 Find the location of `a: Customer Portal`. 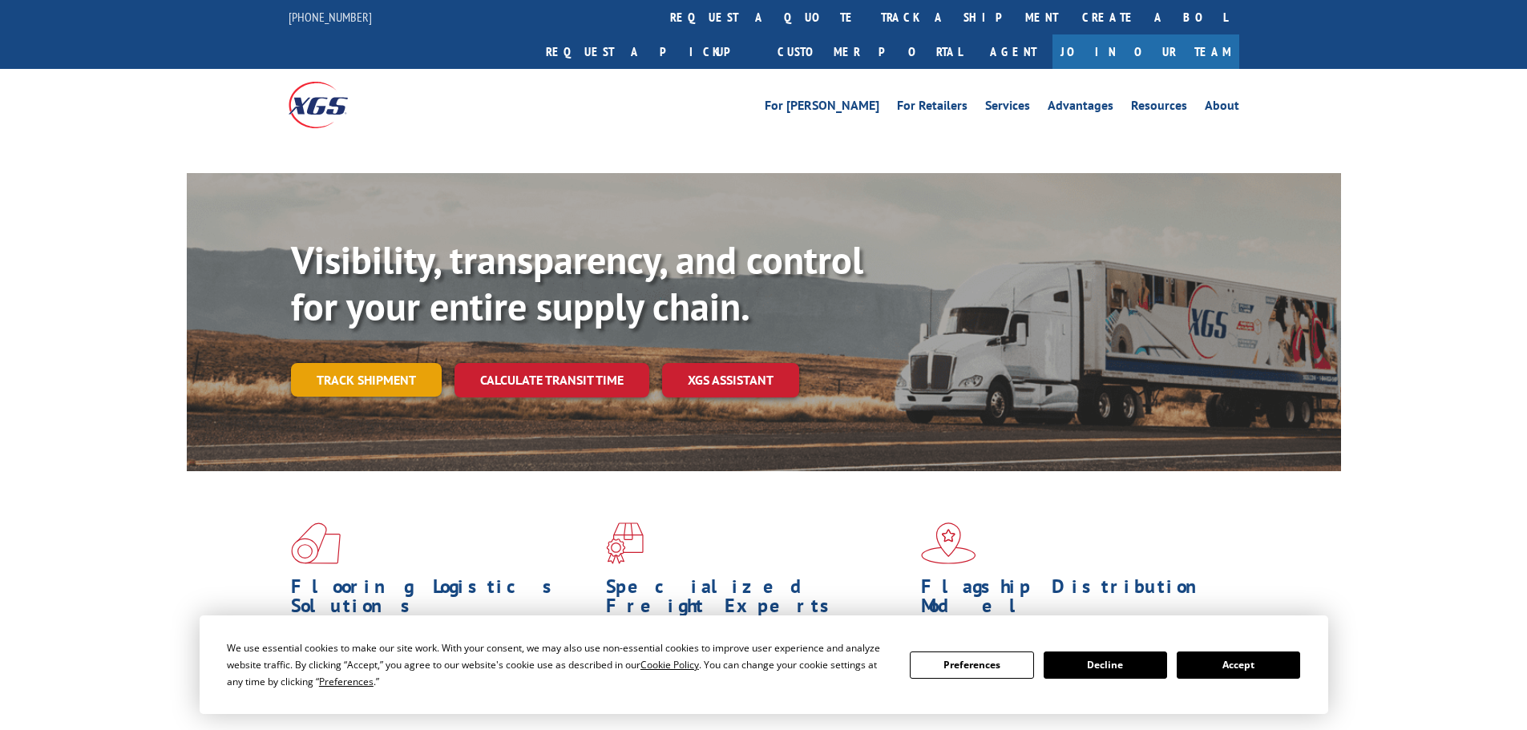

a: Customer Portal is located at coordinates (870, 51).